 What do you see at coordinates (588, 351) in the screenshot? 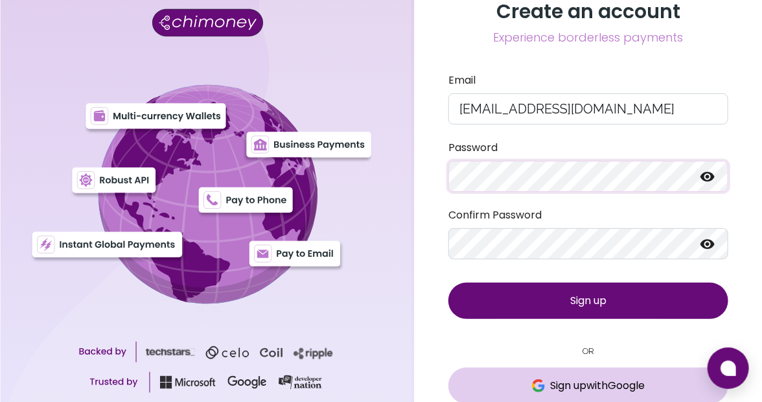
I see `small: OR` at bounding box center [588, 351].